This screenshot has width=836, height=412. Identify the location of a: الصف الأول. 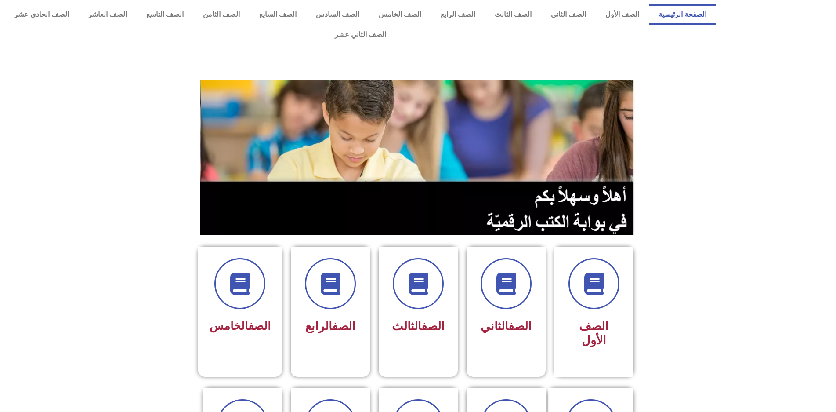
(622, 14).